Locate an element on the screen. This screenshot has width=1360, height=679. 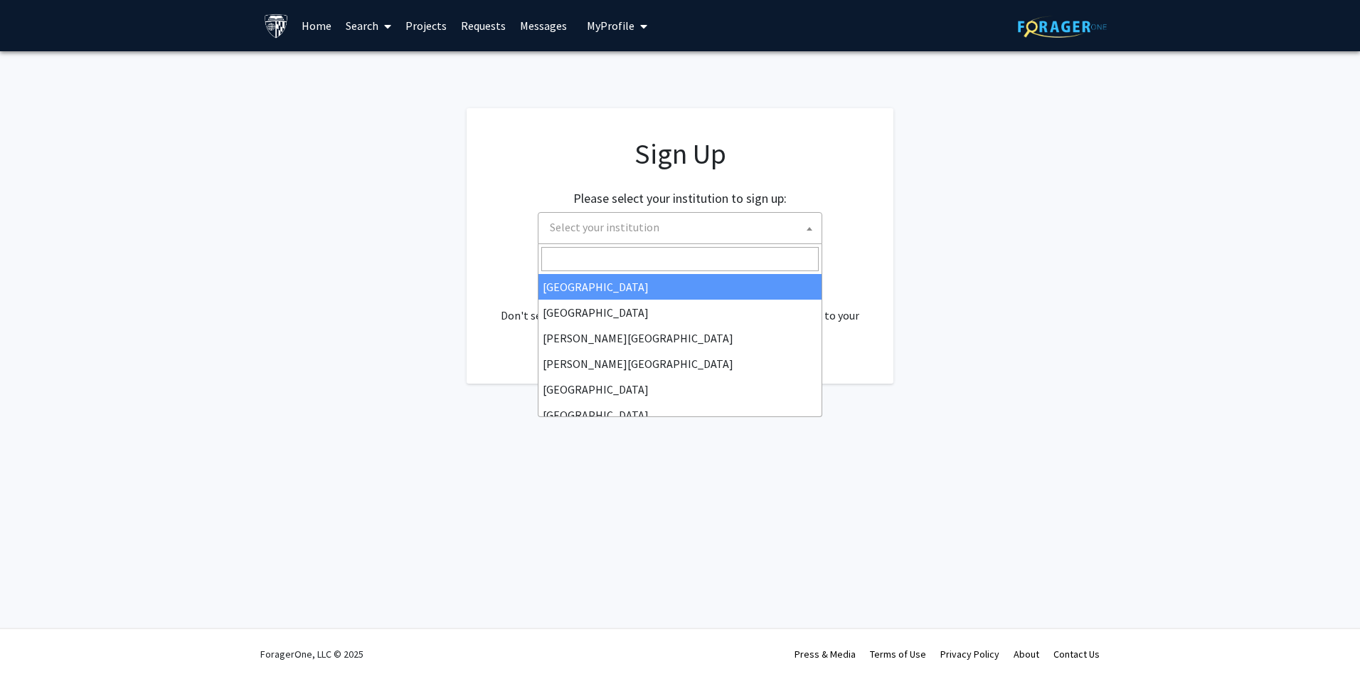
div: Already have an account? . Don't see your institution? about bringing ForagerOne to your institut... is located at coordinates (680, 307).